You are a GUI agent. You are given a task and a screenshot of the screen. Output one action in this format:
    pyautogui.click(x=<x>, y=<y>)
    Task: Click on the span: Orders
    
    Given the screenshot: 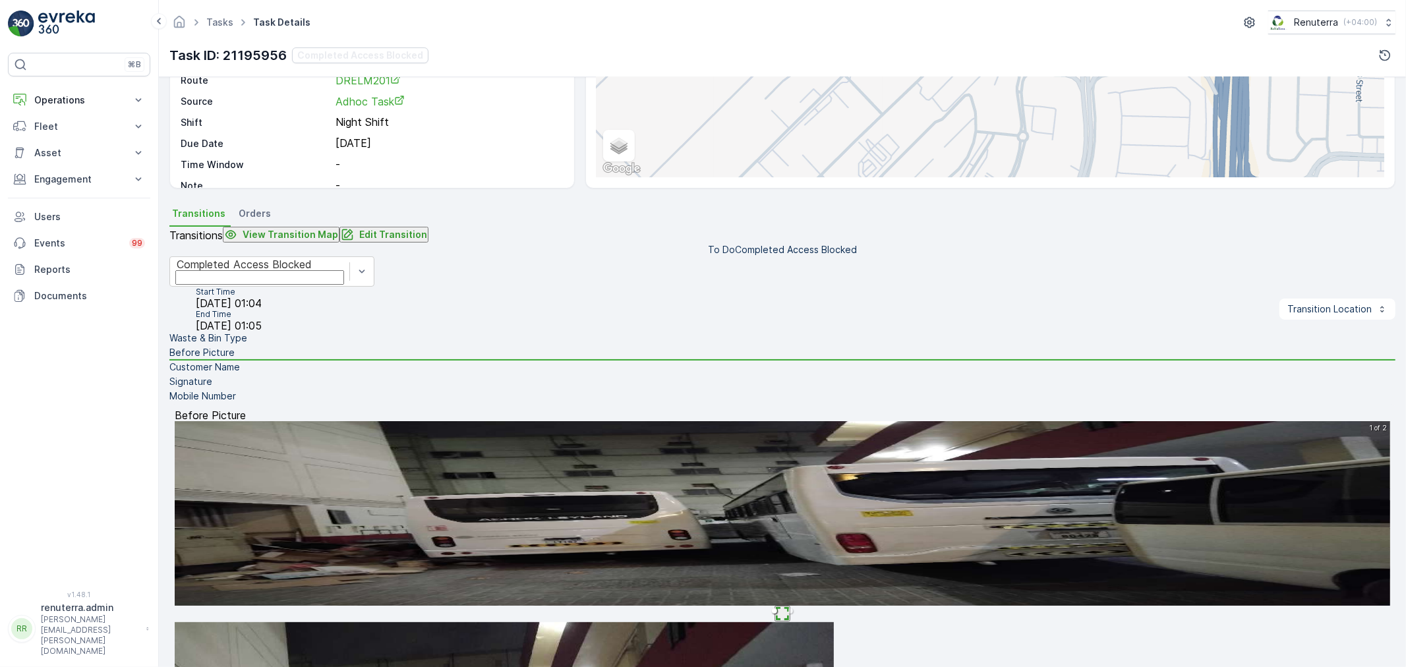 What is the action you would take?
    pyautogui.click(x=254, y=214)
    